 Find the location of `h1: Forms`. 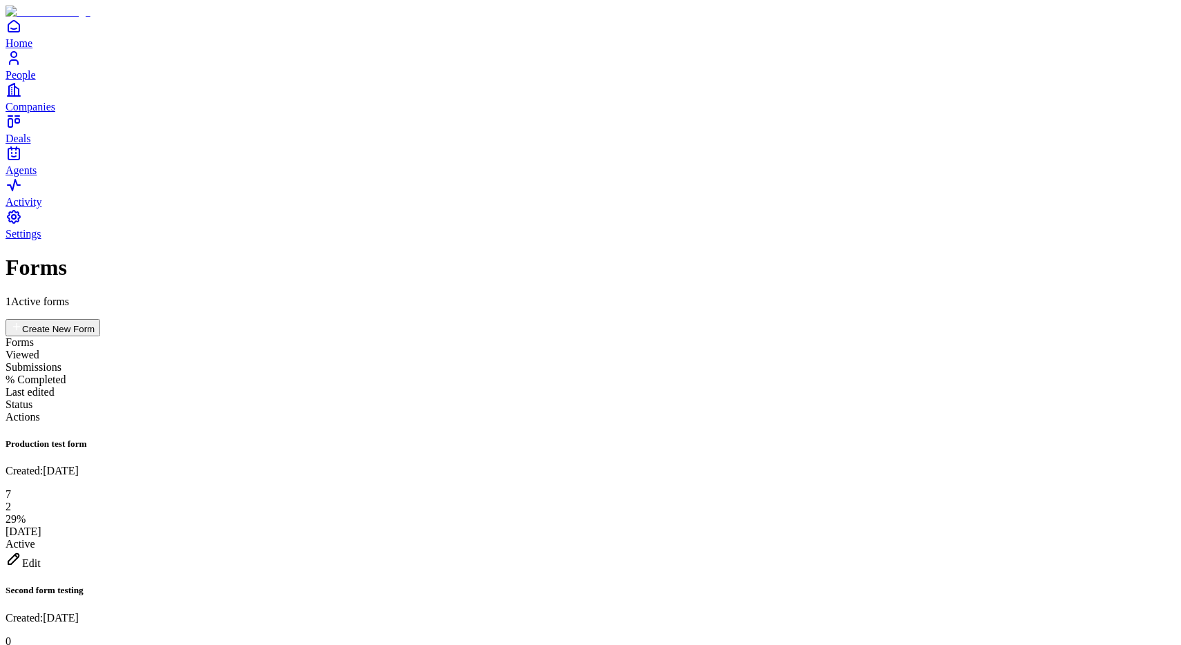

h1: Forms is located at coordinates (590, 267).